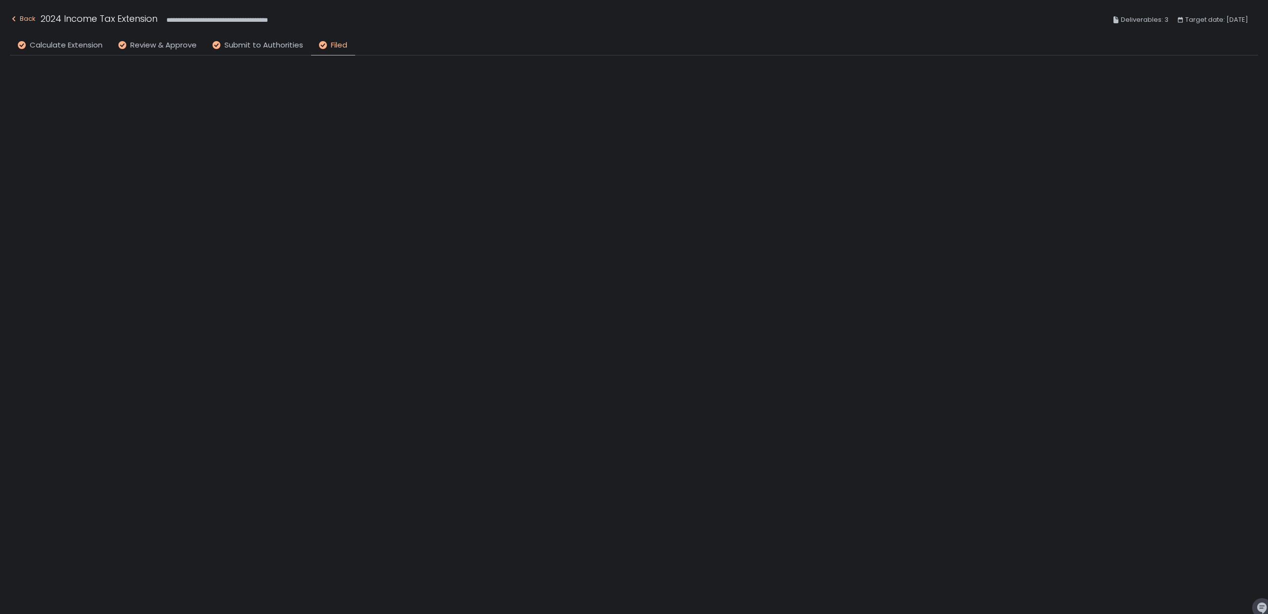 This screenshot has width=1268, height=614. I want to click on span: Calculate Extension, so click(66, 45).